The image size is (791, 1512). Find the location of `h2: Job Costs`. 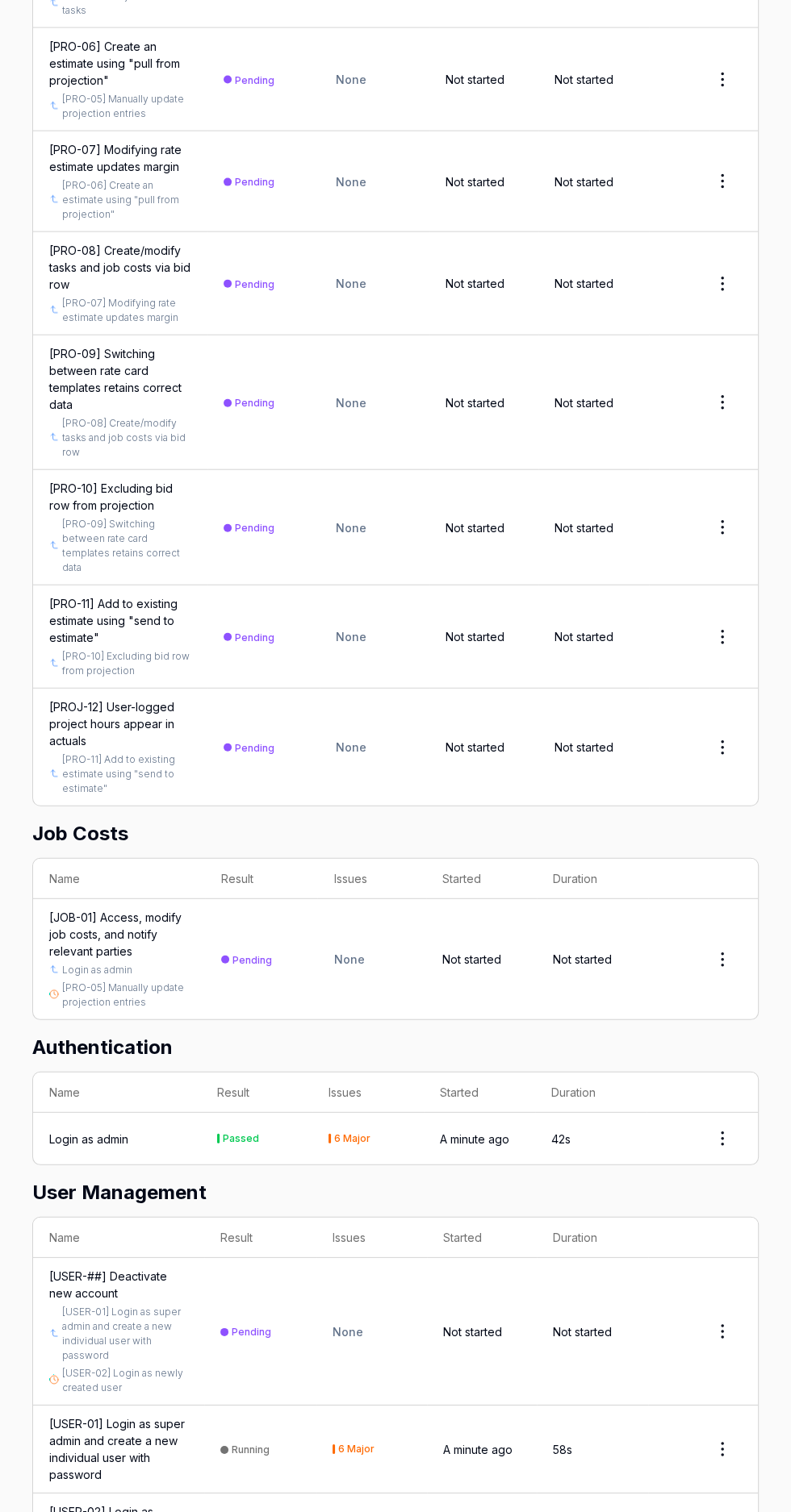

h2: Job Costs is located at coordinates (396, 834).